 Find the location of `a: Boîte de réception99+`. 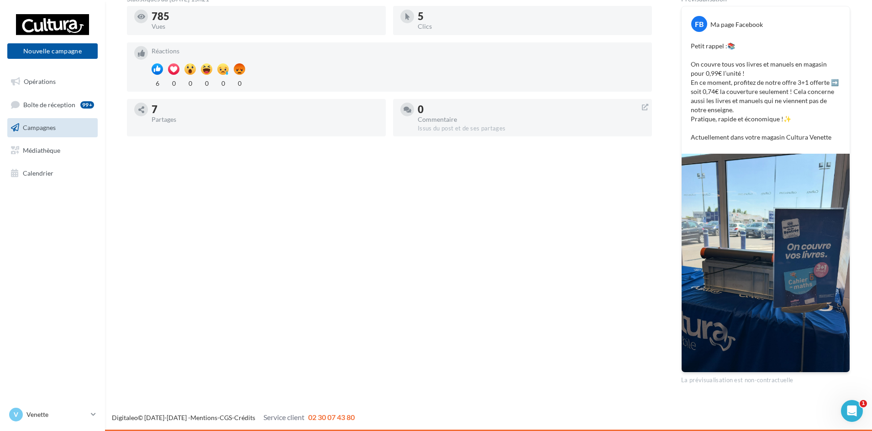

a: Boîte de réception99+ is located at coordinates (53, 105).